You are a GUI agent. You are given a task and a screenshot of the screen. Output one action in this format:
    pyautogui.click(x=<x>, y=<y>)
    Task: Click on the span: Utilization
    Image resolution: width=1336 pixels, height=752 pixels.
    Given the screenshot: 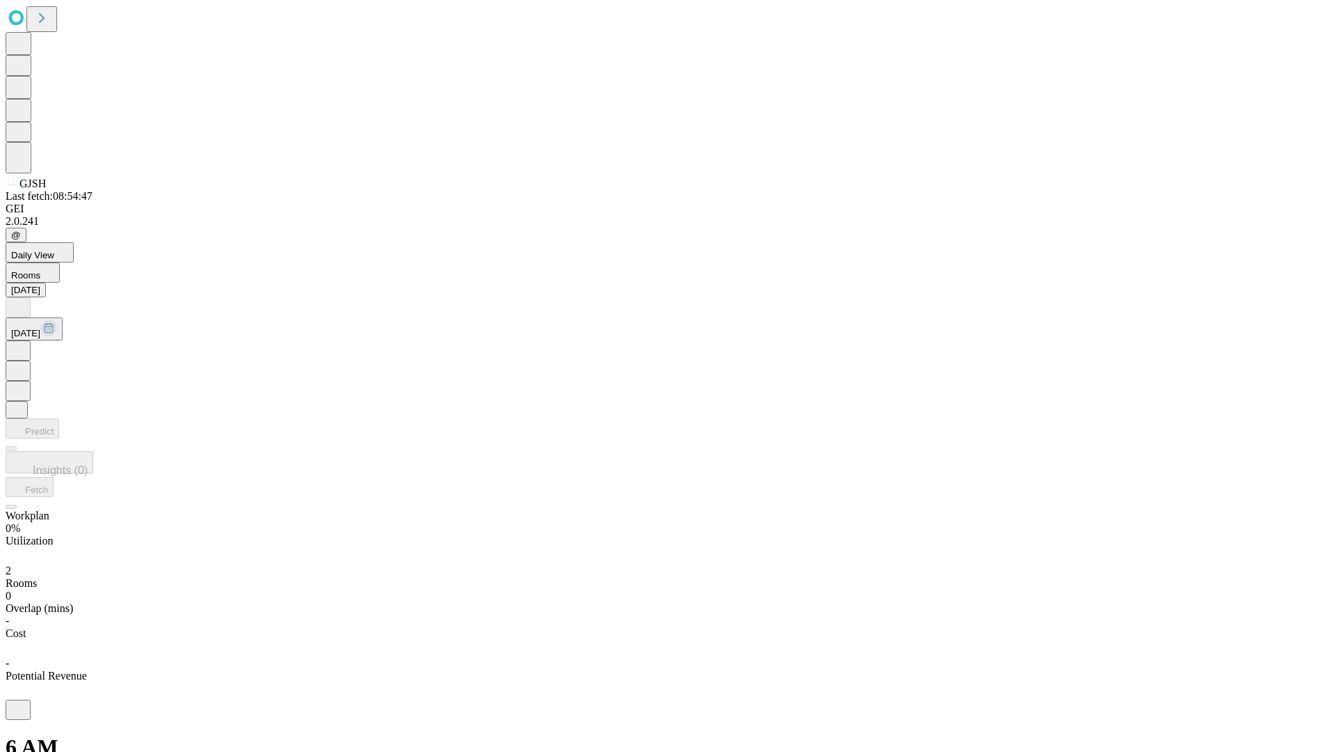 What is the action you would take?
    pyautogui.click(x=29, y=540)
    